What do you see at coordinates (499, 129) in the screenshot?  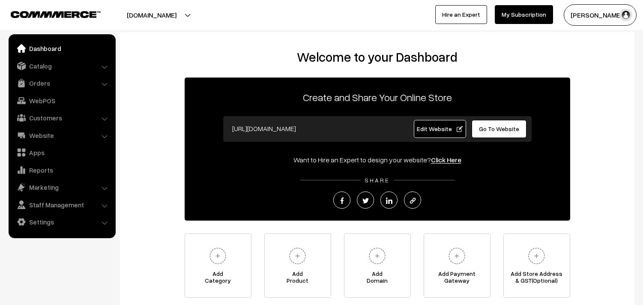 I see `a: Go To Website` at bounding box center [499, 129].